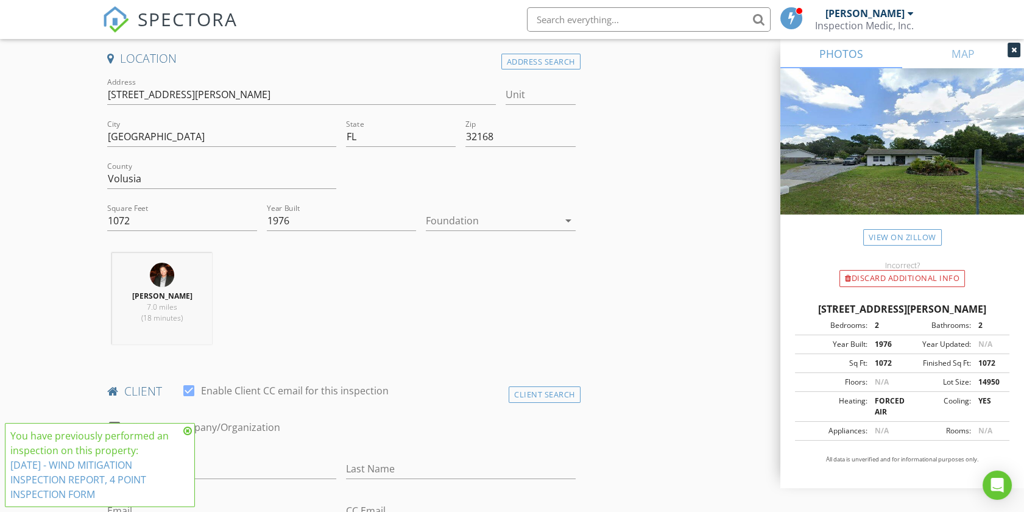 The height and width of the screenshot is (512, 1024). I want to click on div: Lot Size:, so click(937, 382).